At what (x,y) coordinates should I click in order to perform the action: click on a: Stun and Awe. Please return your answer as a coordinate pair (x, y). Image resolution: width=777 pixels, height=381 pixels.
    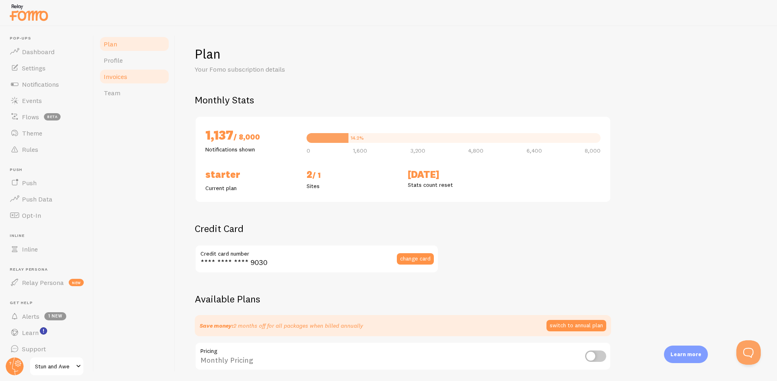
    Looking at the image, I should click on (57, 366).